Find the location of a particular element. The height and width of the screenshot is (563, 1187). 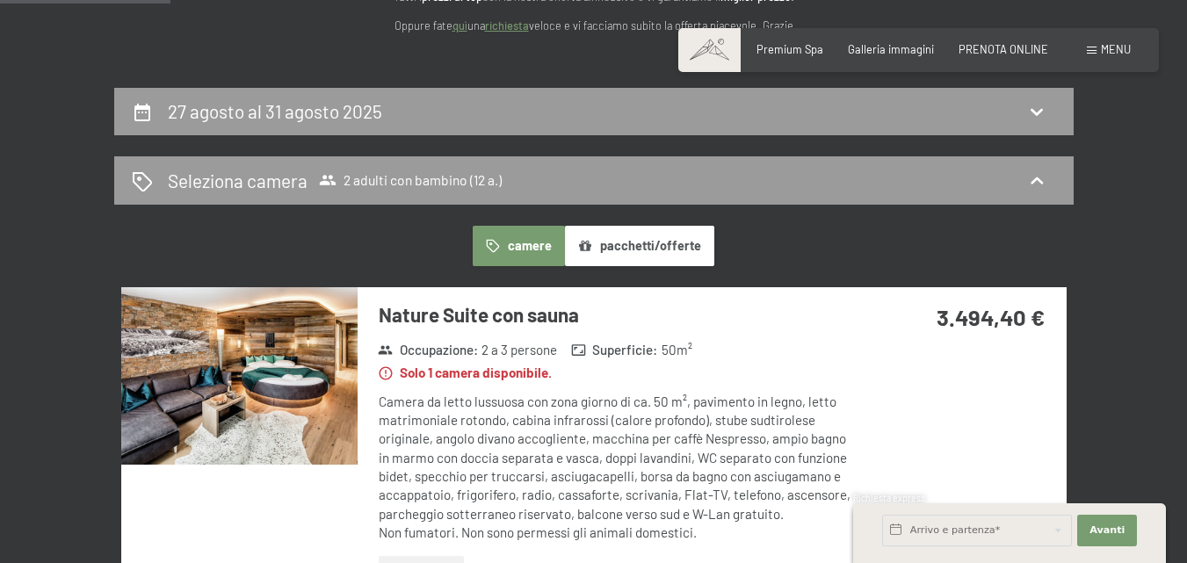

button: Avanti is located at coordinates (1107, 531).